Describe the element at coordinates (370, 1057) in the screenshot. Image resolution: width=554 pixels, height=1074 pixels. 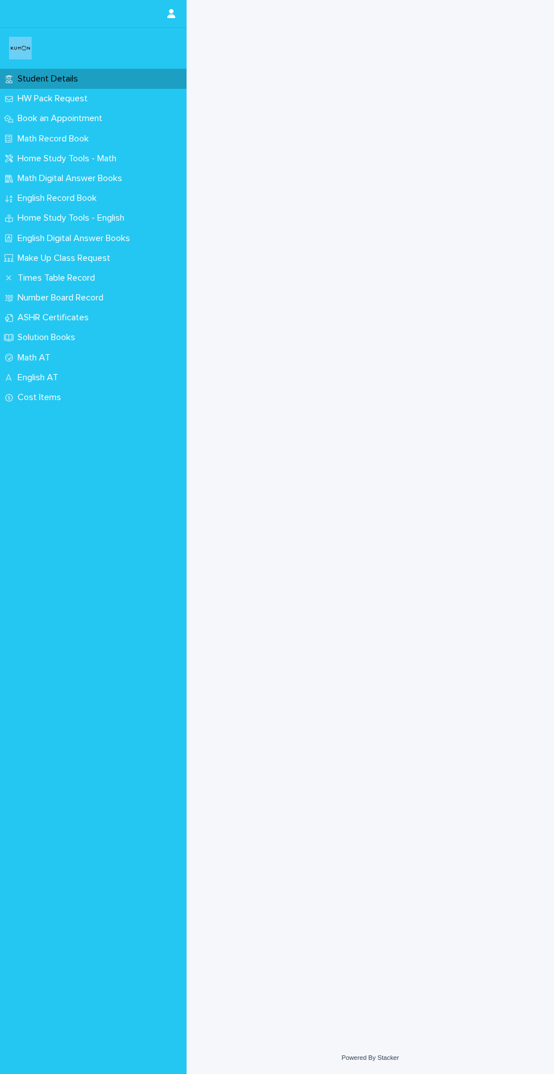
I see `a: Powered By Stacker` at that location.